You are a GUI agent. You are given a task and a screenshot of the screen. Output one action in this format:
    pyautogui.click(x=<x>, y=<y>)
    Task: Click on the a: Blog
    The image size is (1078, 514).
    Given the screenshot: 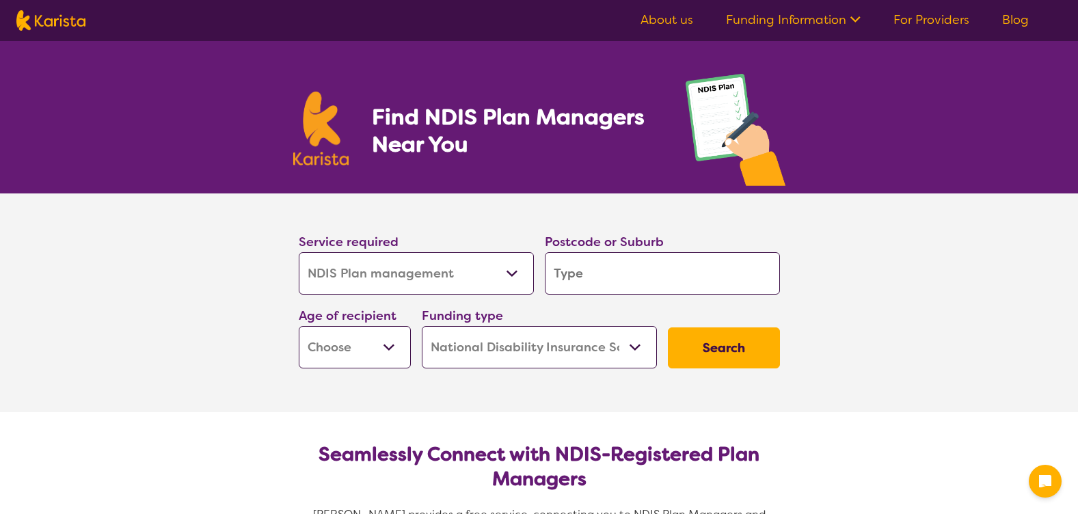 What is the action you would take?
    pyautogui.click(x=1016, y=20)
    